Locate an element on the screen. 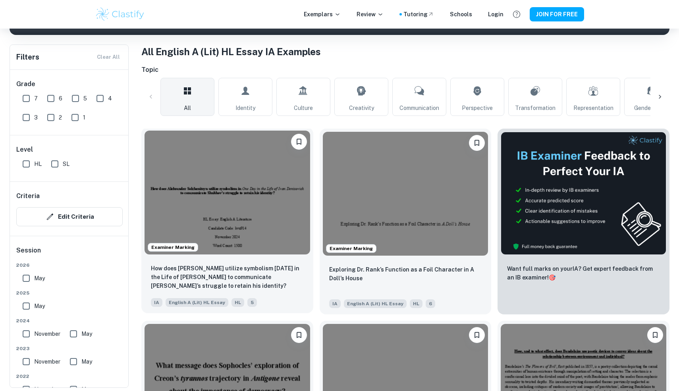 The width and height of the screenshot is (679, 391). span: SL is located at coordinates (66, 164).